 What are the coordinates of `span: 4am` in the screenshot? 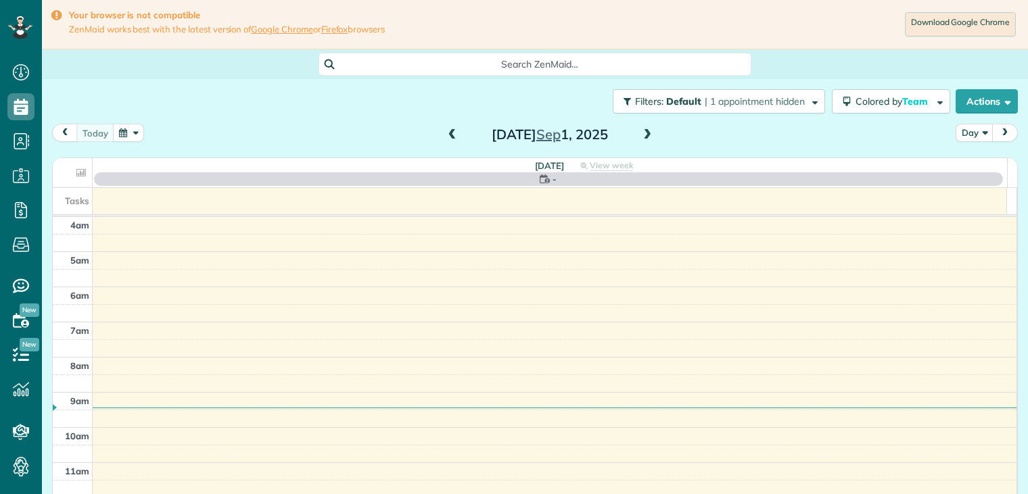 It's located at (80, 225).